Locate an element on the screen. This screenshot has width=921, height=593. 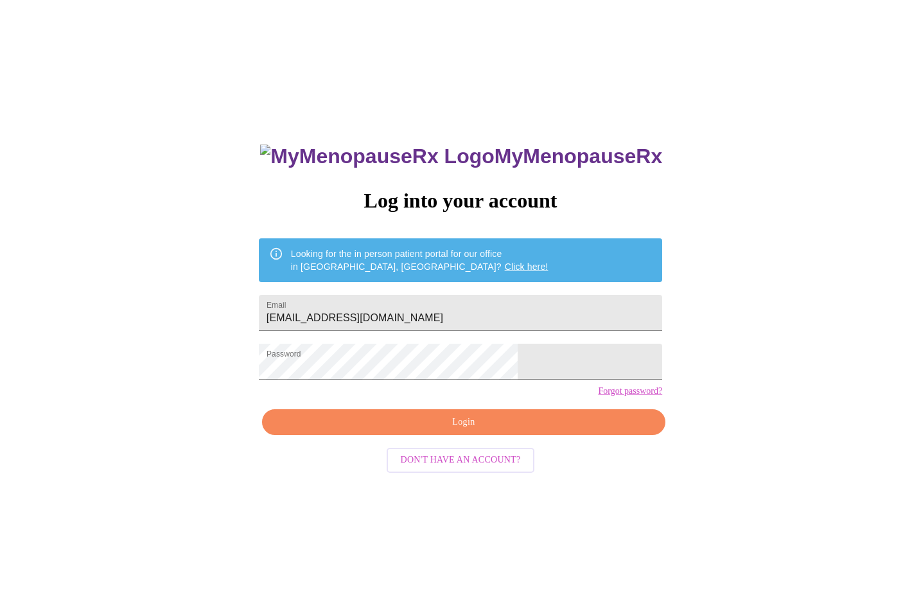
a: Don't have an account? is located at coordinates (460, 458).